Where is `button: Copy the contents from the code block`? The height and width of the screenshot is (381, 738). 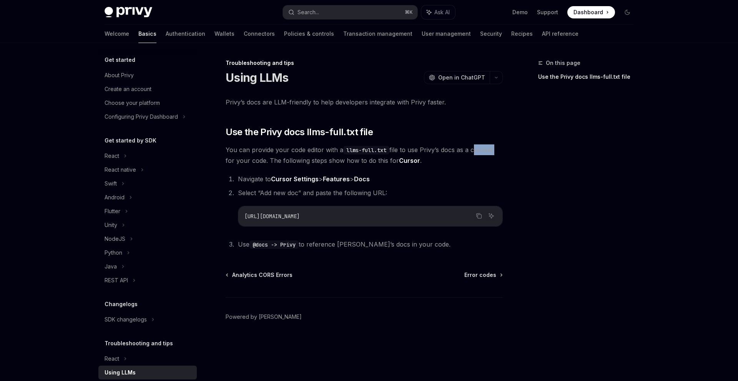
button: Copy the contents from the code block is located at coordinates (479, 216).